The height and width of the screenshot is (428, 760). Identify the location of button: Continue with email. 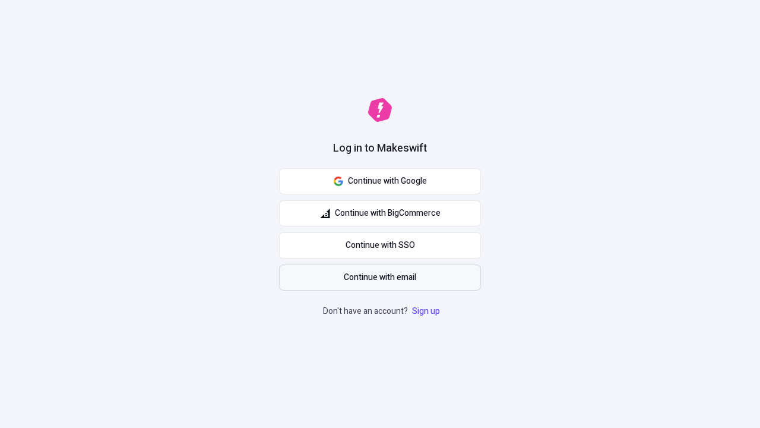
(380, 277).